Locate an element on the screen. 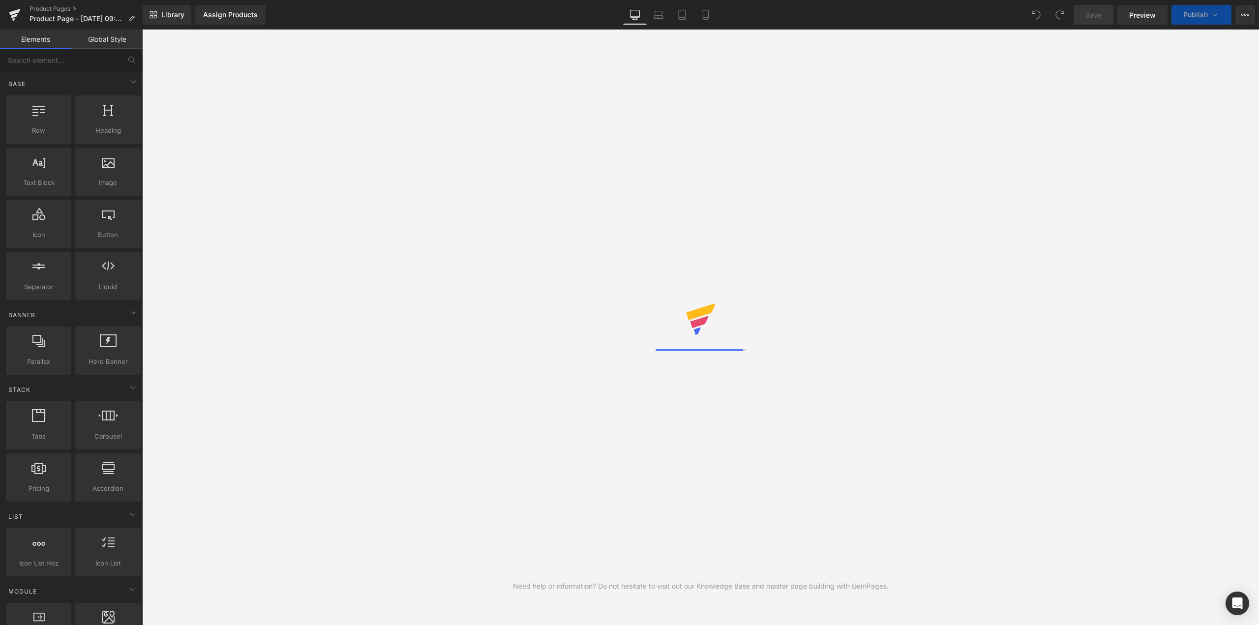  button: Redo is located at coordinates (1060, 15).